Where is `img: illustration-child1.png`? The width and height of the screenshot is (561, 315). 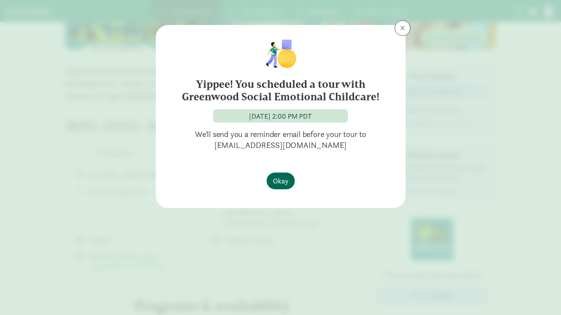
img: illustration-child1.png is located at coordinates (280, 53).